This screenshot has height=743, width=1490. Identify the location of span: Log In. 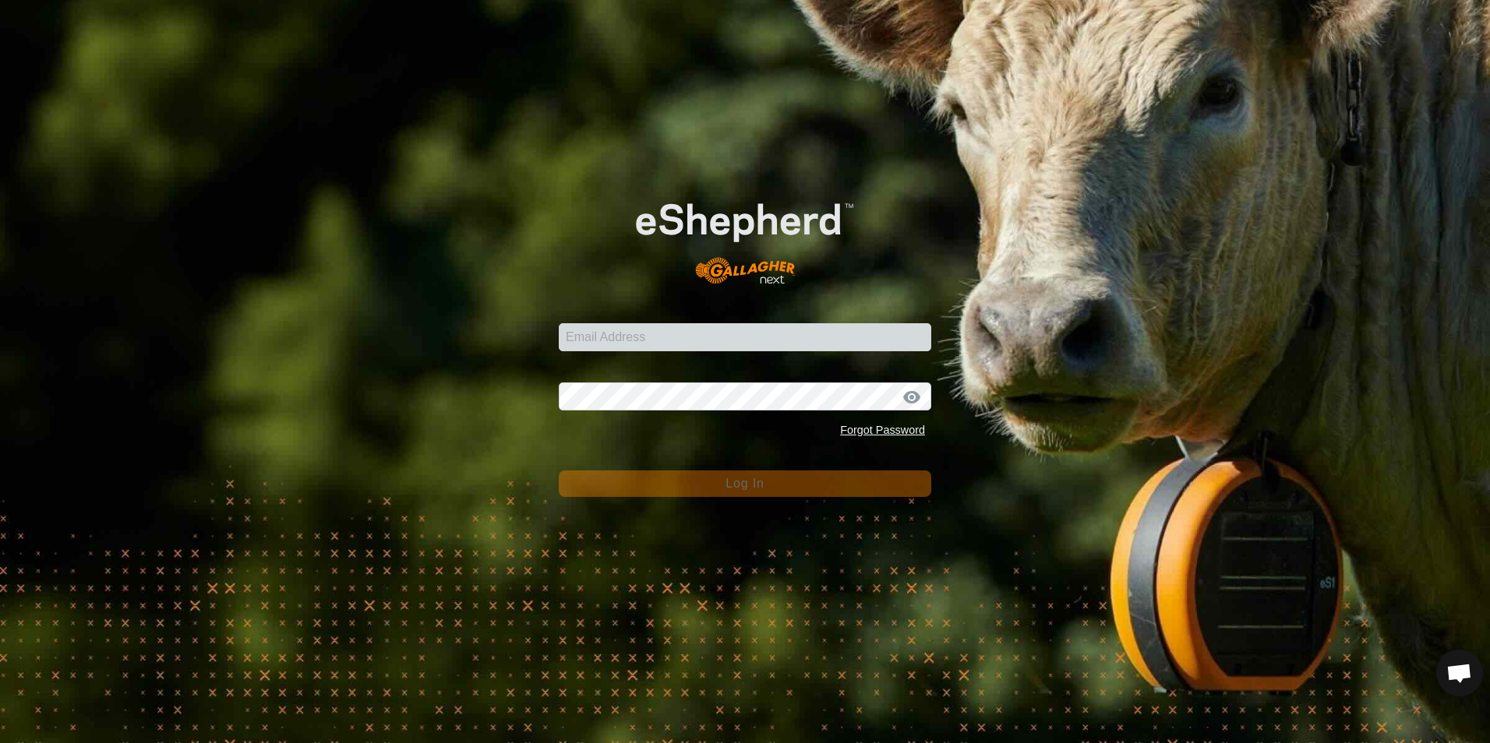
(744, 483).